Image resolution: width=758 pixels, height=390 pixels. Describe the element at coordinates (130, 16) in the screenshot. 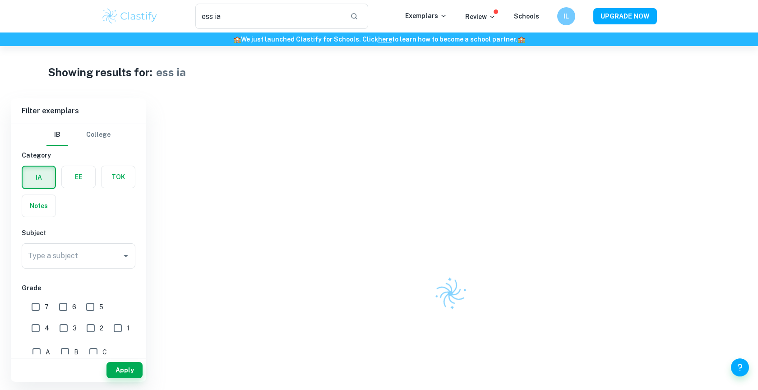

I see `a: Clastify logo` at that location.